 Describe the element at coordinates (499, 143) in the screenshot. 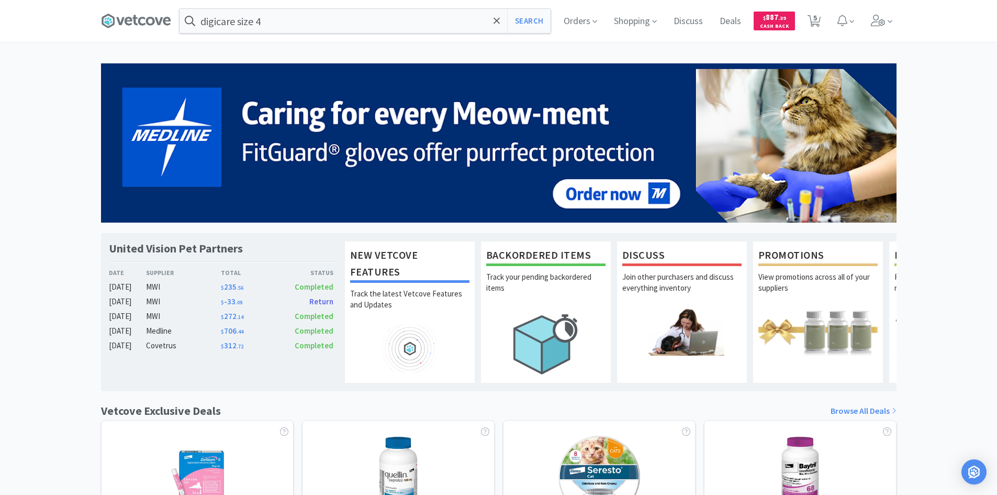

I see `img: 5b85490d2c9a43ef9873369d65f5cc4c_481.png` at that location.